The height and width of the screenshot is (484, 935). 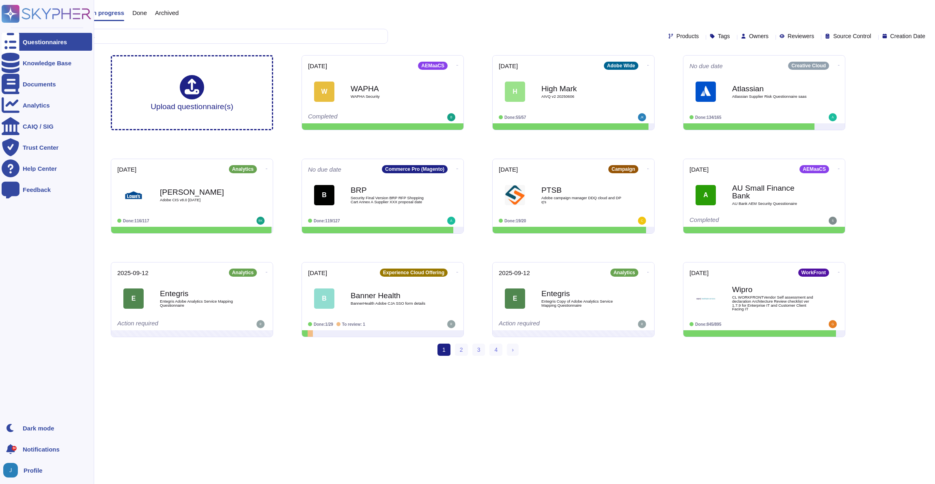 What do you see at coordinates (47, 105) in the screenshot?
I see `a: Analytics` at bounding box center [47, 105].